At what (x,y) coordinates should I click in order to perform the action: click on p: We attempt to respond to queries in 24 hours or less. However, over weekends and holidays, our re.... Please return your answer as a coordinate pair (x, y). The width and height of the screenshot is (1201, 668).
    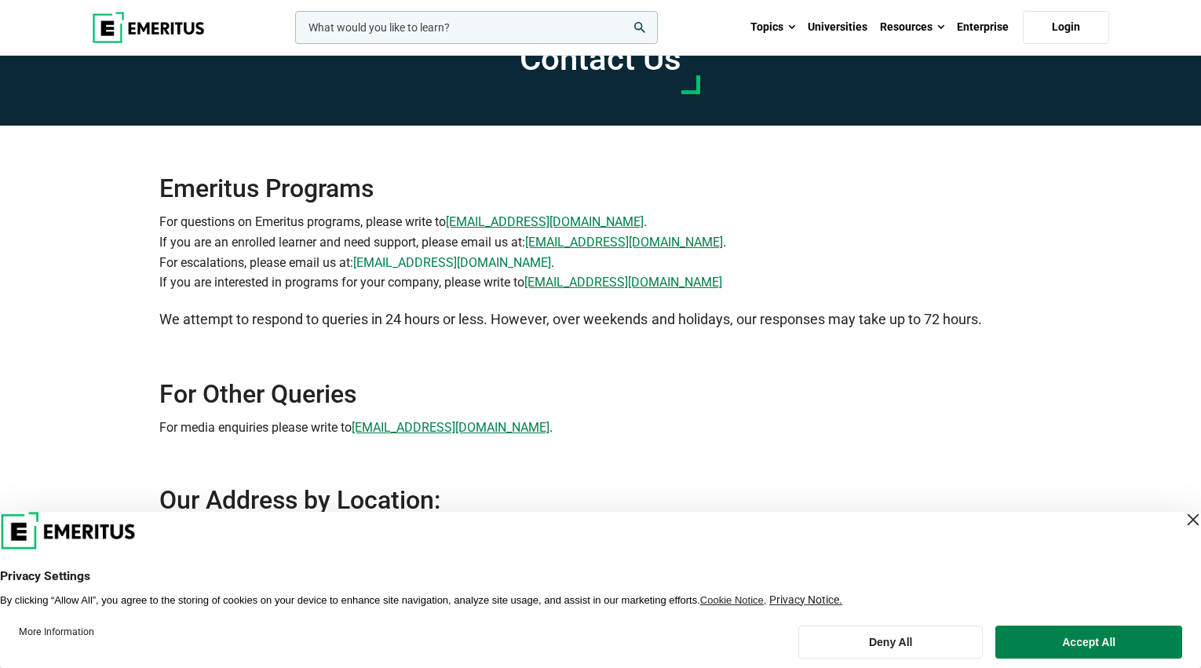
    Looking at the image, I should click on (601, 319).